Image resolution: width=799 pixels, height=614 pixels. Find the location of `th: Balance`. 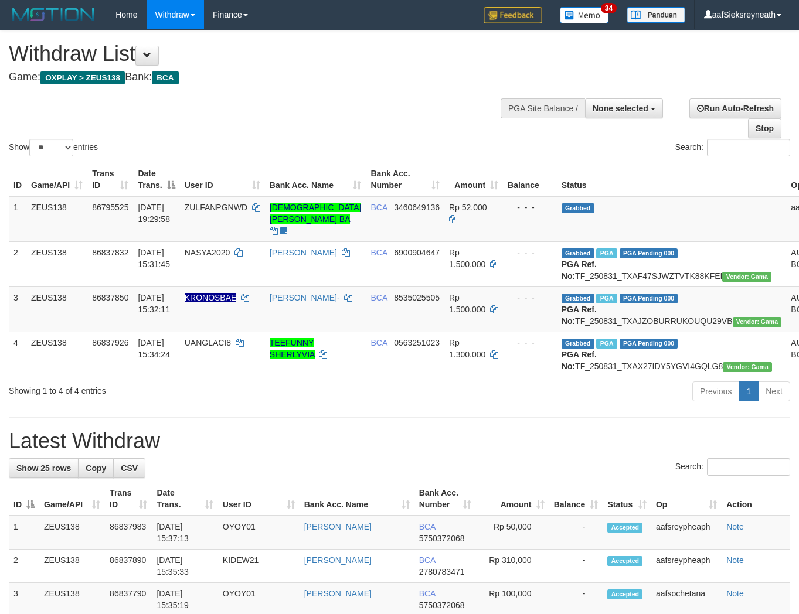

th: Balance is located at coordinates (530, 179).